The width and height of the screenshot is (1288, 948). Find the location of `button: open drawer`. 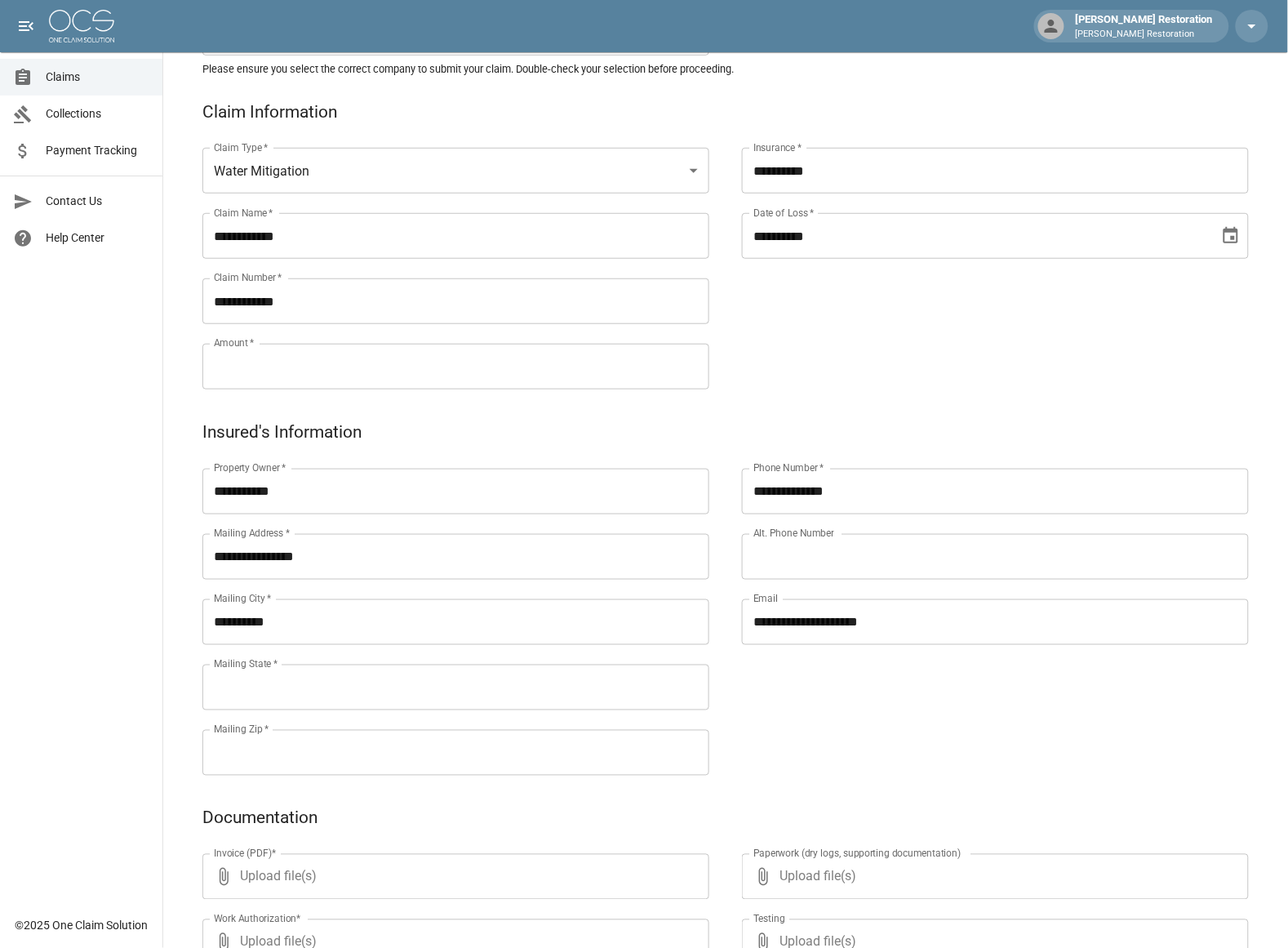

button: open drawer is located at coordinates (26, 26).